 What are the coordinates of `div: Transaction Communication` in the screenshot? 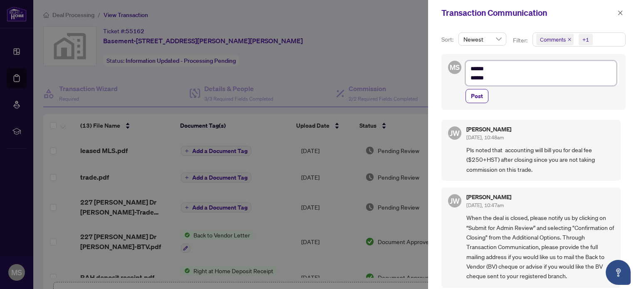 It's located at (528, 13).